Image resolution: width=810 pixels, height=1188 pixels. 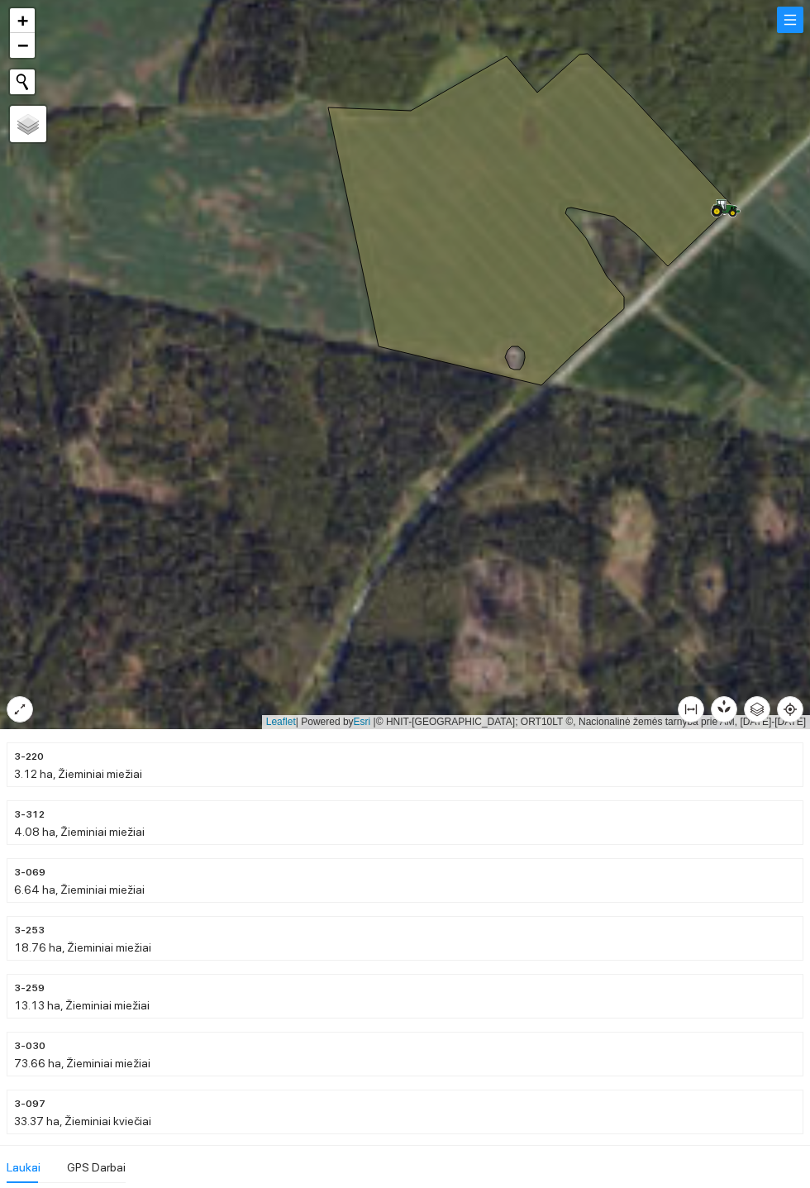 What do you see at coordinates (30, 1046) in the screenshot?
I see `span: 3-030` at bounding box center [30, 1046].